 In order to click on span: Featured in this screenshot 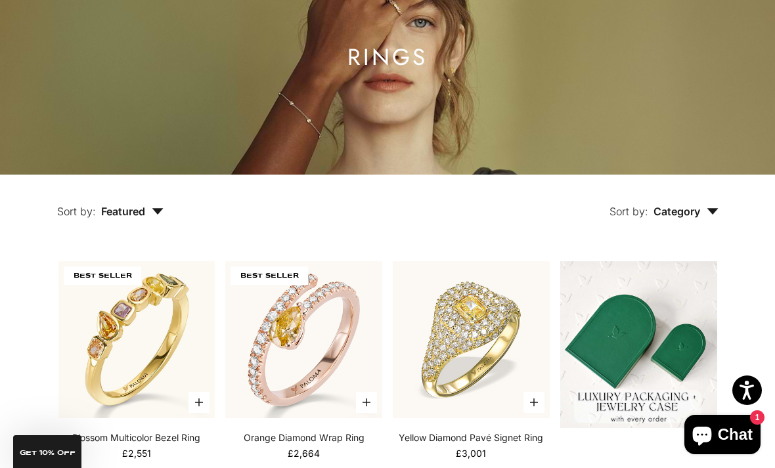, I will do `click(132, 211)`.